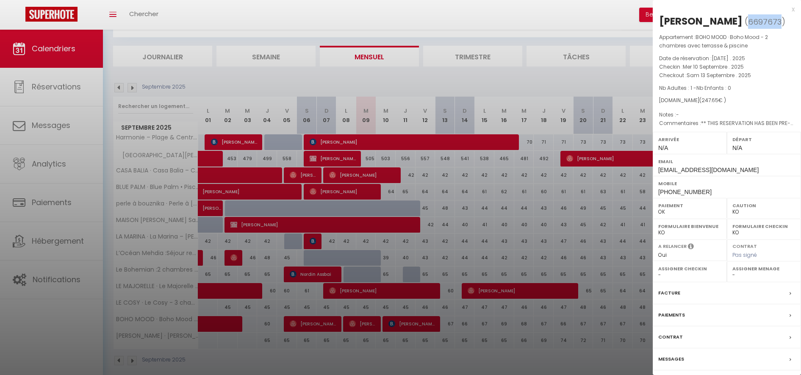 This screenshot has height=375, width=801. What do you see at coordinates (727, 58) in the screenshot?
I see `p: Date de réservation :` at bounding box center [727, 58].